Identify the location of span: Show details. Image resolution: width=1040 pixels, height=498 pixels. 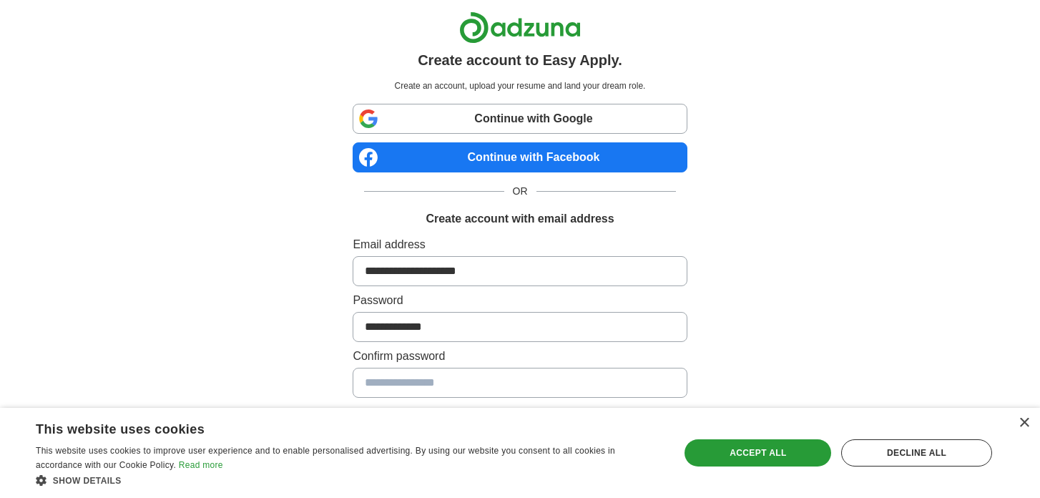
(87, 481).